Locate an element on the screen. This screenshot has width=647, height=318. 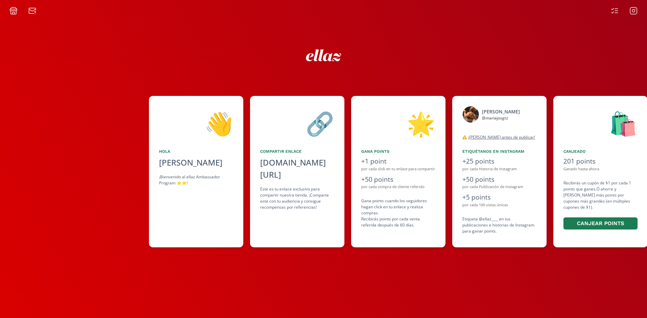
div: Ganado hasta ahora is located at coordinates (601, 169).